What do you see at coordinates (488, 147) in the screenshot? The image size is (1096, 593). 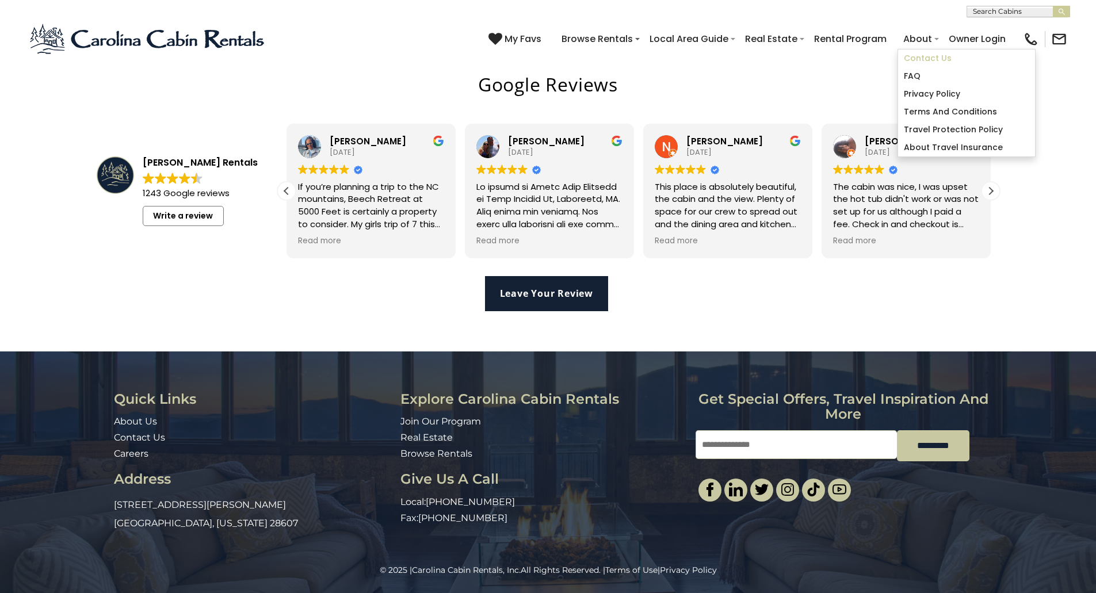 I see `img: Suzanne White profile picture` at bounding box center [488, 147].